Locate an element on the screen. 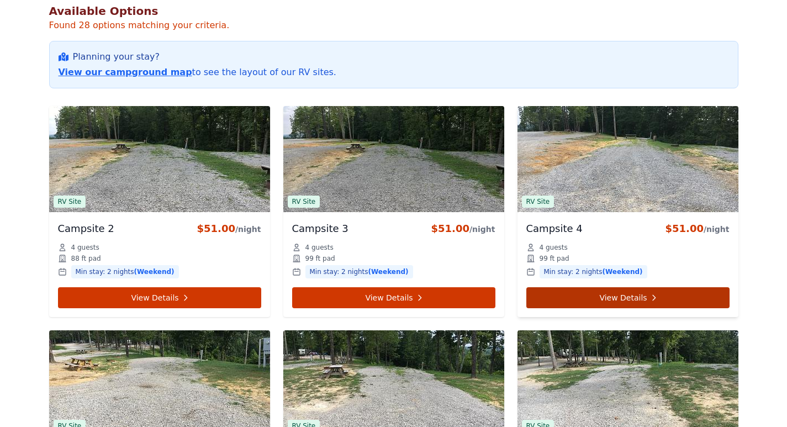 This screenshot has height=427, width=787. h3: Campsite 4 is located at coordinates (554, 229).